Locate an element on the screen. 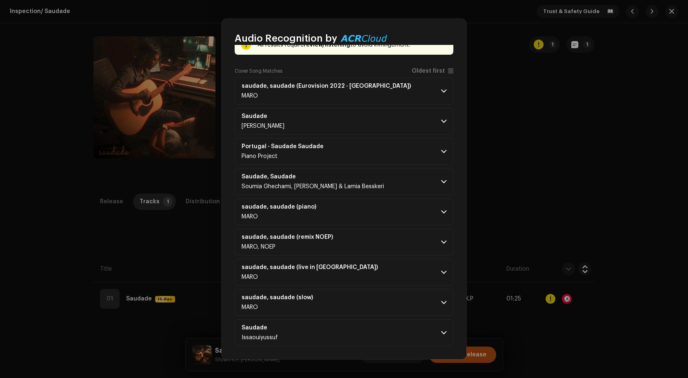 This screenshot has height=378, width=688. strong: Portugal - Saudade Saudade is located at coordinates (282, 146).